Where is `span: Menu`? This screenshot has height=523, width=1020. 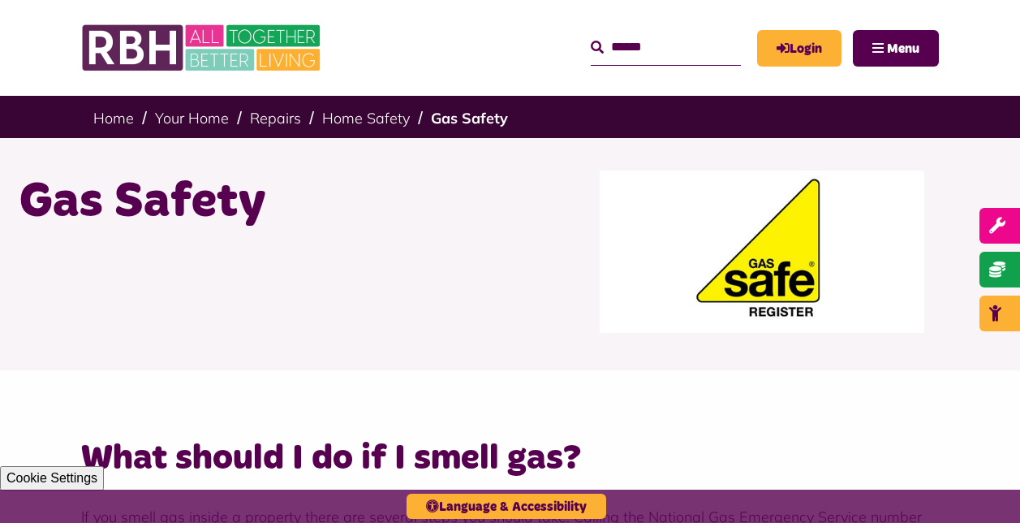 span: Menu is located at coordinates (904, 49).